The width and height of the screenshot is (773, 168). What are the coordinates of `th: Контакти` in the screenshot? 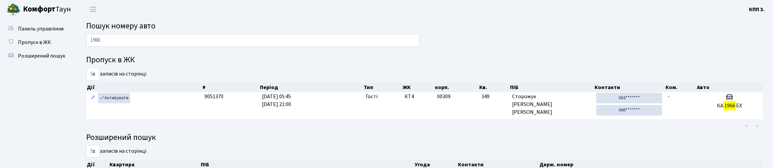 It's located at (629, 87).